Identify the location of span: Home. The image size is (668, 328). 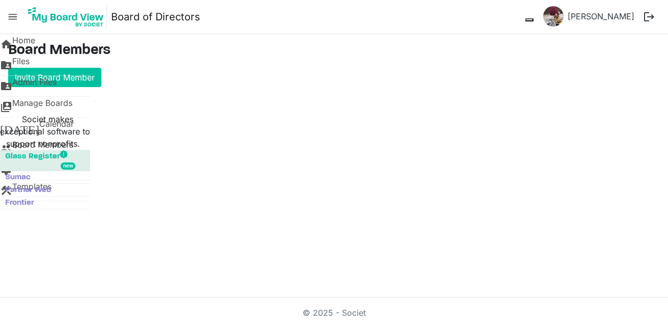
(23, 44).